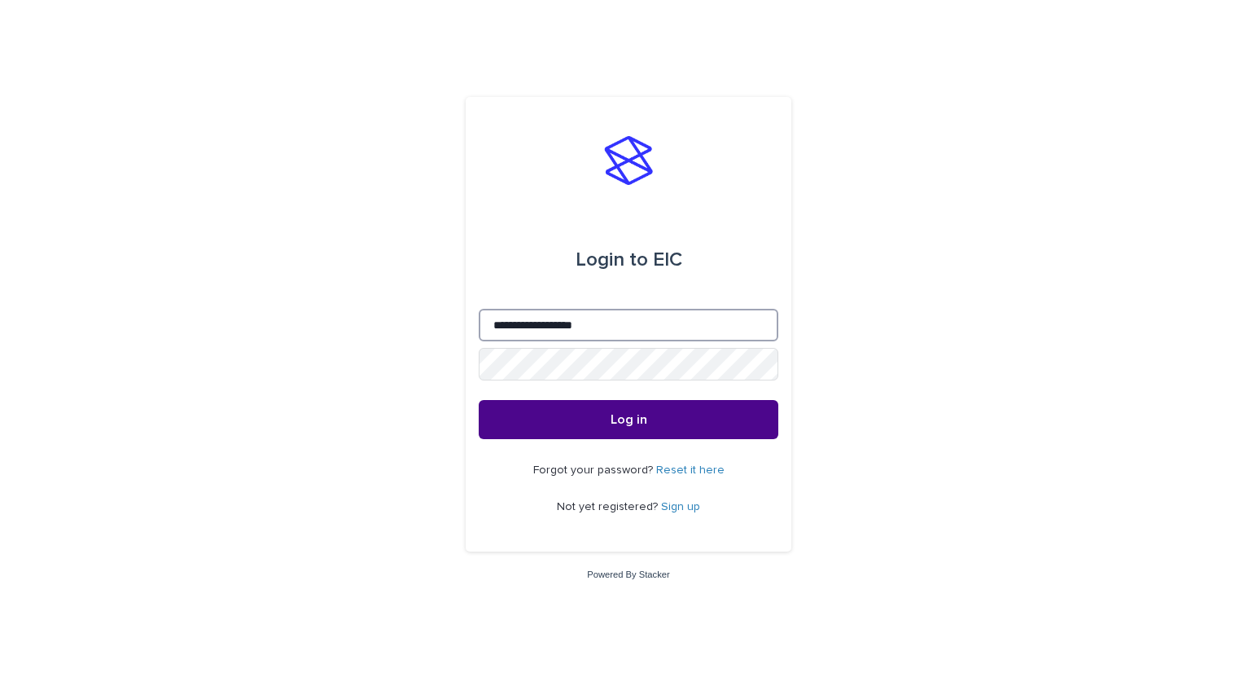 Image resolution: width=1257 pixels, height=695 pixels. I want to click on span: Not yet registered?, so click(609, 506).